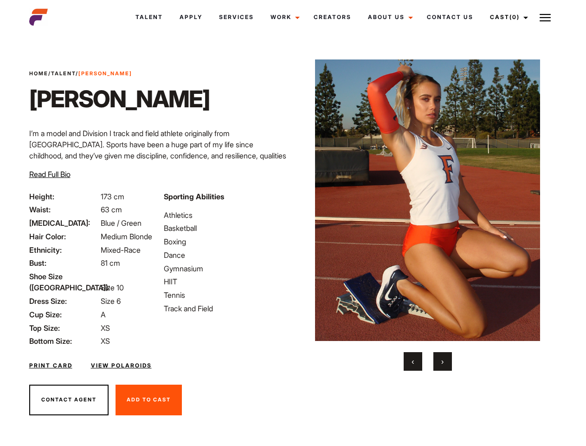  Describe the element at coordinates (226, 228) in the screenshot. I see `li: Basketball` at that location.